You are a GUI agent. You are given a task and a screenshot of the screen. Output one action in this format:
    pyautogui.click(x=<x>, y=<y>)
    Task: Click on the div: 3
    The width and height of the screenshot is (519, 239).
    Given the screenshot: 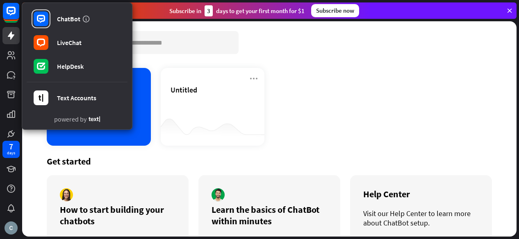 What is the action you would take?
    pyautogui.click(x=209, y=11)
    